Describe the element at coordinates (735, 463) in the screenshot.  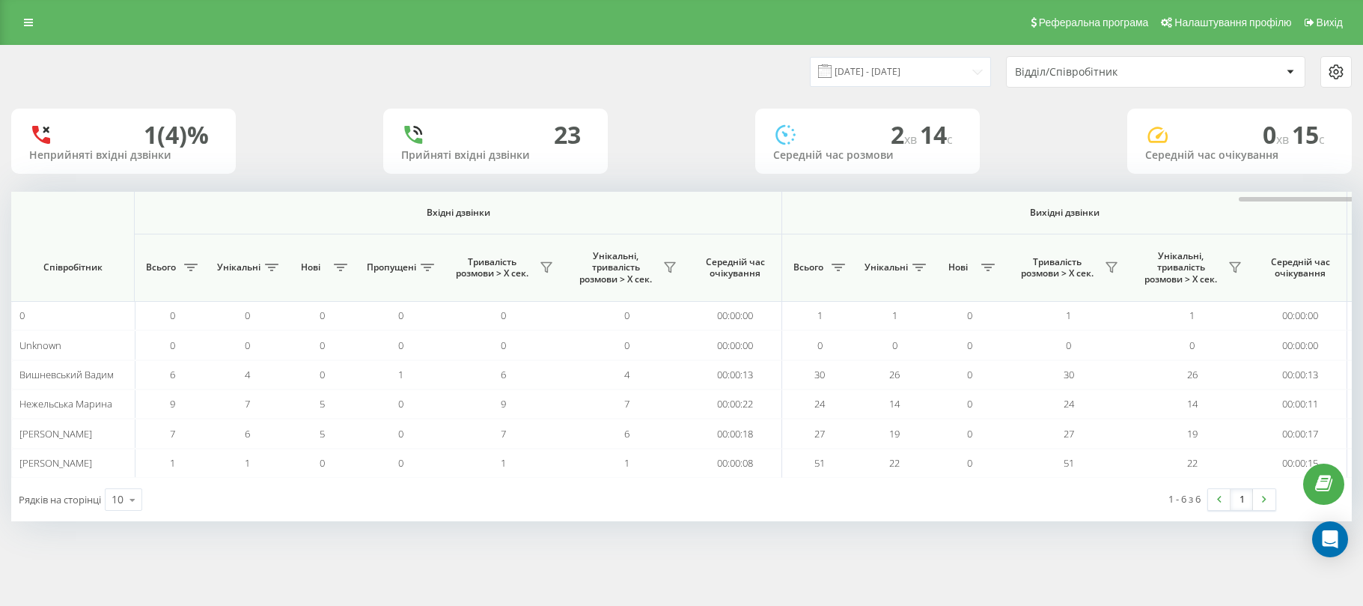
I see `td: 00:00:08` at that location.